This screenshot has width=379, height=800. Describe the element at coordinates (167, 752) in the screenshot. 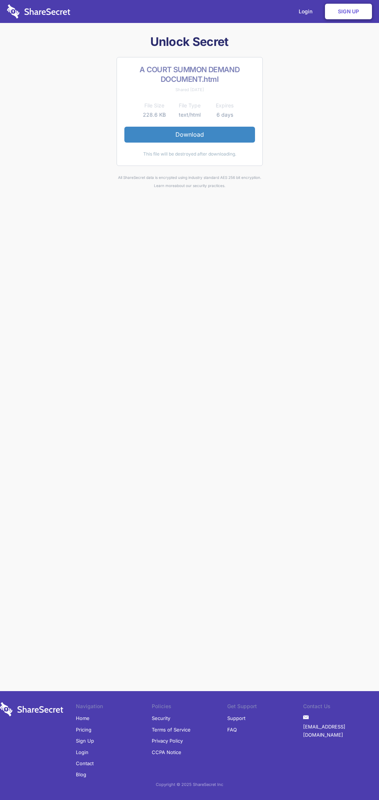

I see `a: CCPA Notice` at that location.